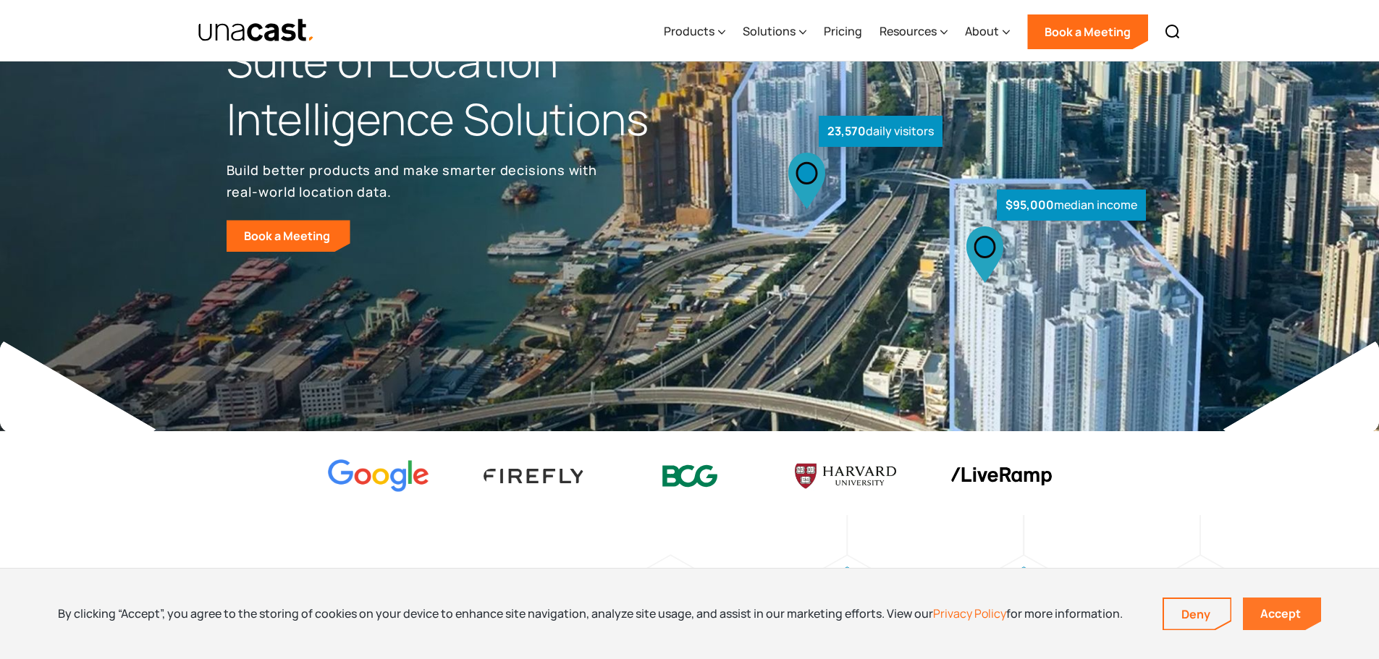 This screenshot has width=1379, height=659. I want to click on img: Search icon, so click(1173, 32).